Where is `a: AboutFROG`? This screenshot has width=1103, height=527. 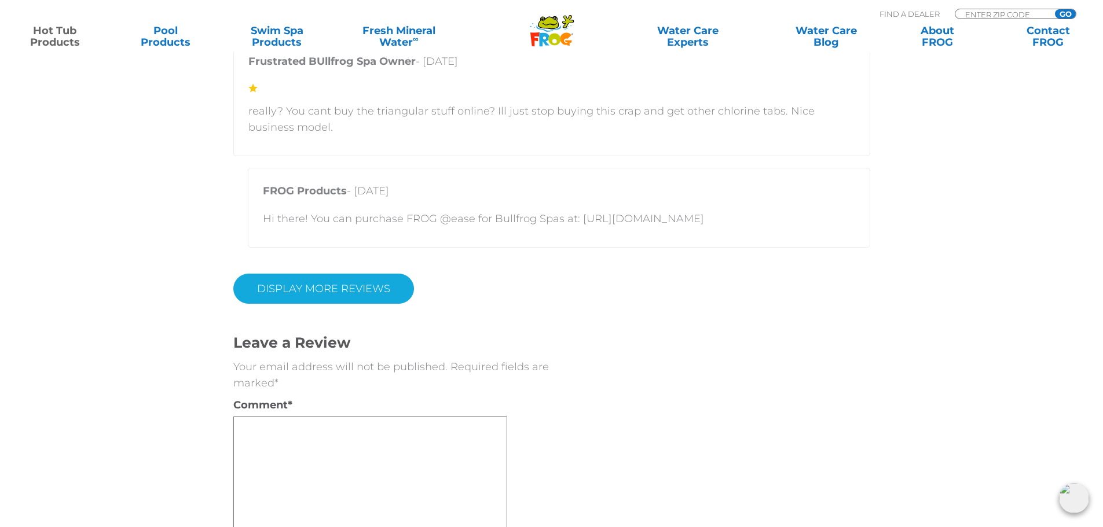
a: AboutFROG is located at coordinates (937, 36).